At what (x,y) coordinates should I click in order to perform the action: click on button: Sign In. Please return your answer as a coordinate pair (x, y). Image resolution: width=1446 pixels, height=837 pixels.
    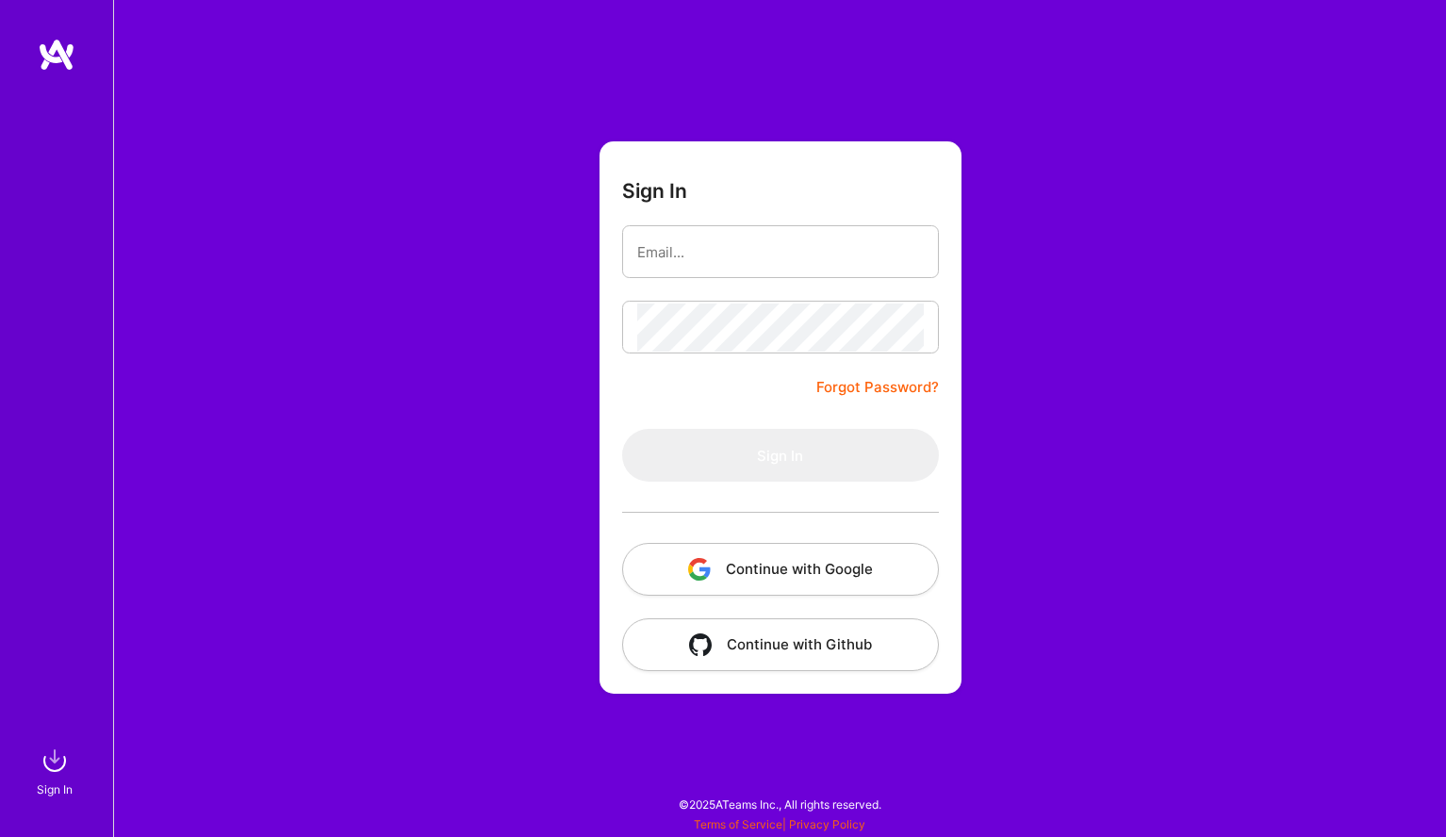
    Looking at the image, I should click on (780, 455).